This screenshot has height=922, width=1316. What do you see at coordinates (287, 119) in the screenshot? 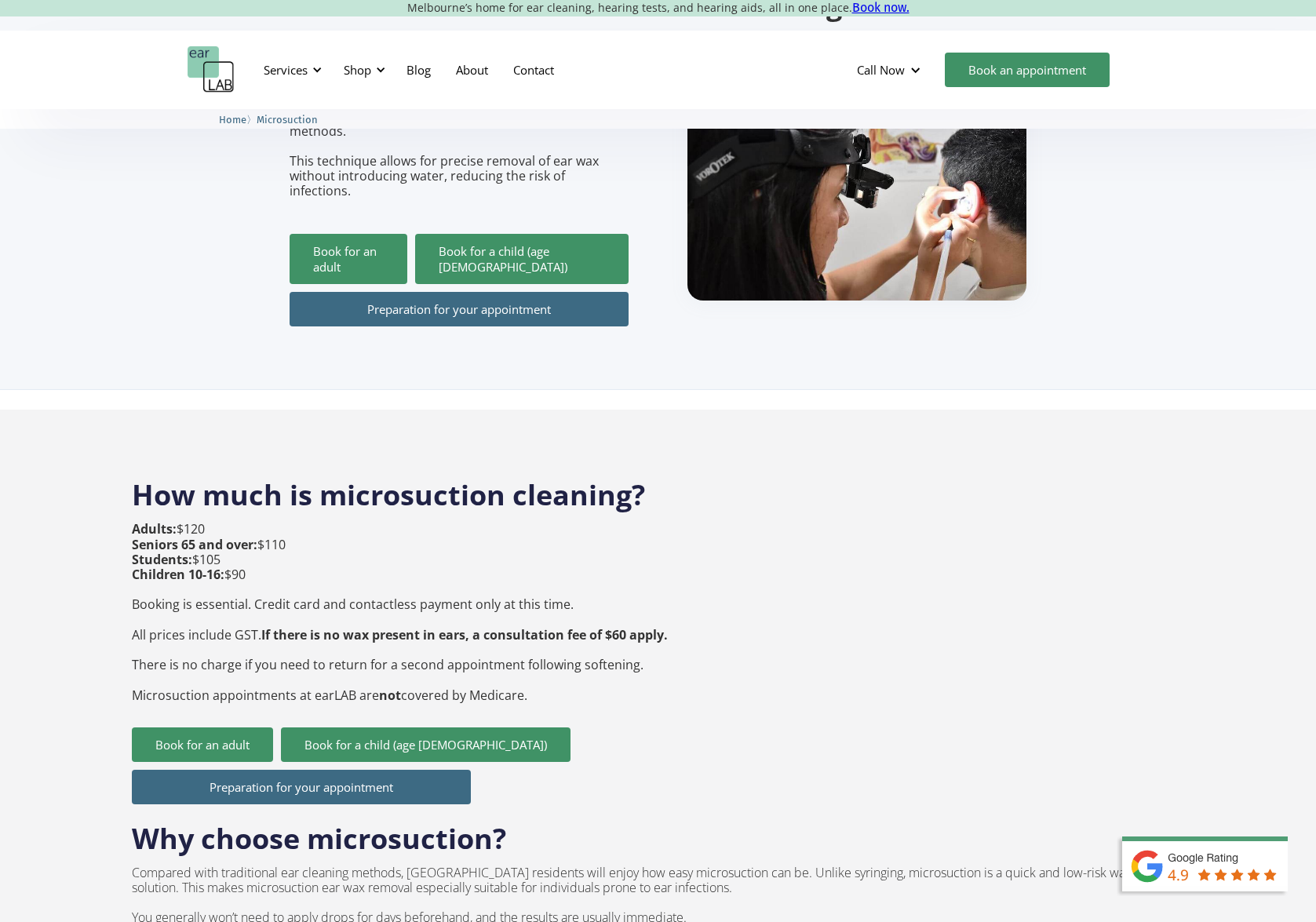
I see `a: Microsuction` at bounding box center [287, 119].